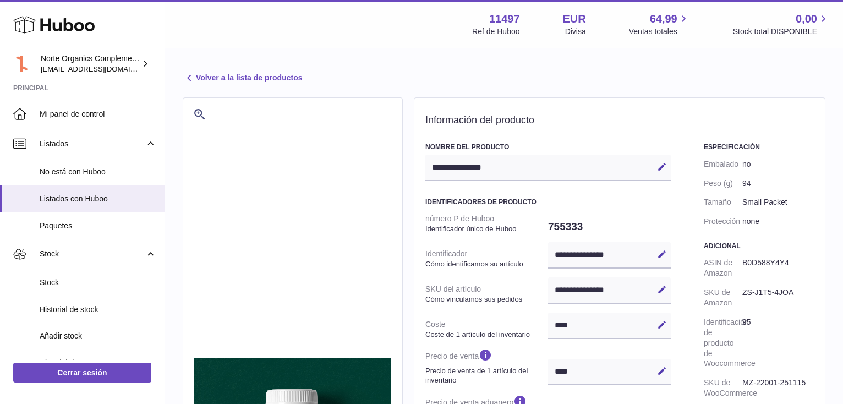  What do you see at coordinates (659, 24) in the screenshot?
I see `a: 64,99 Ventas totales` at bounding box center [659, 24].